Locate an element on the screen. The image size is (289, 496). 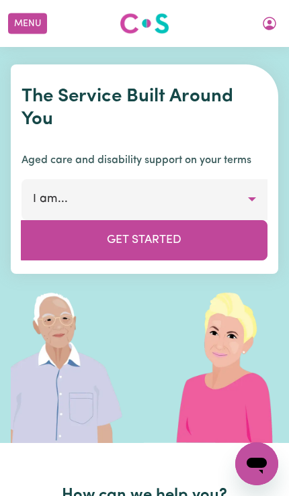
a: Careseekers logo is located at coordinates (144, 24).